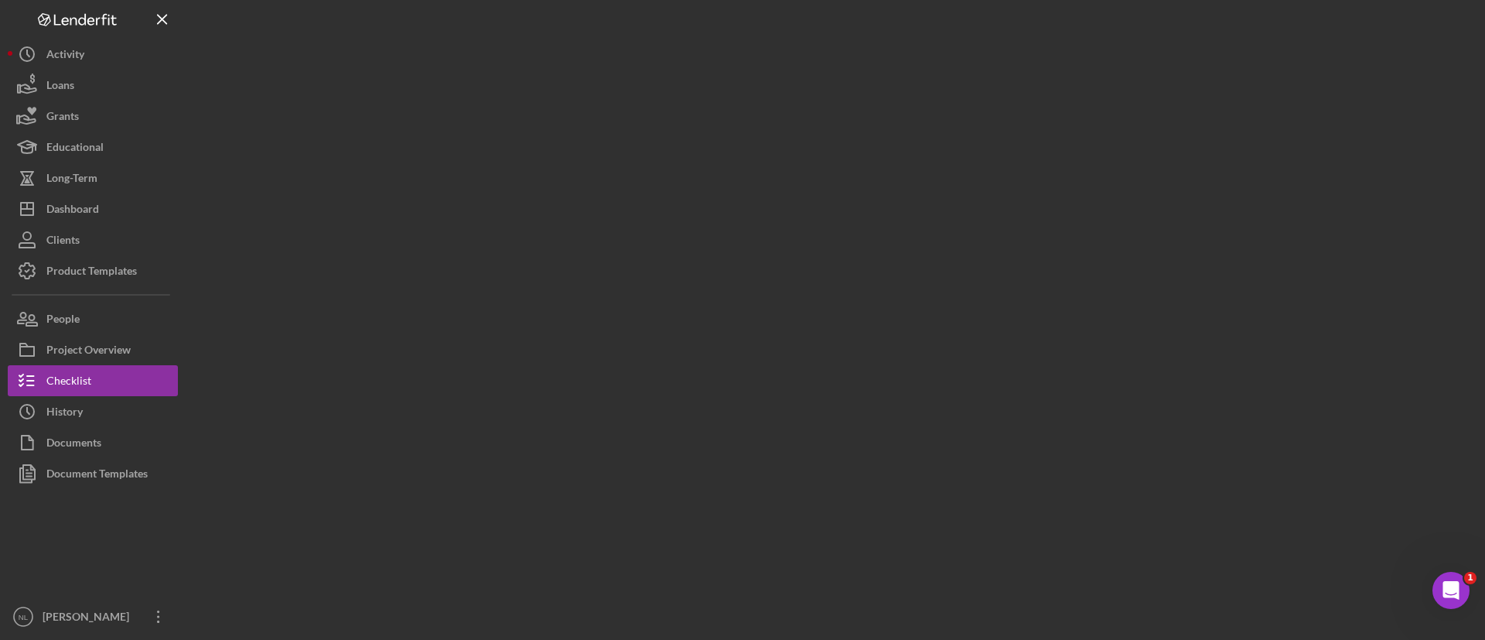 Image resolution: width=1485 pixels, height=640 pixels. What do you see at coordinates (91, 272) in the screenshot?
I see `div: Product Templates` at bounding box center [91, 272].